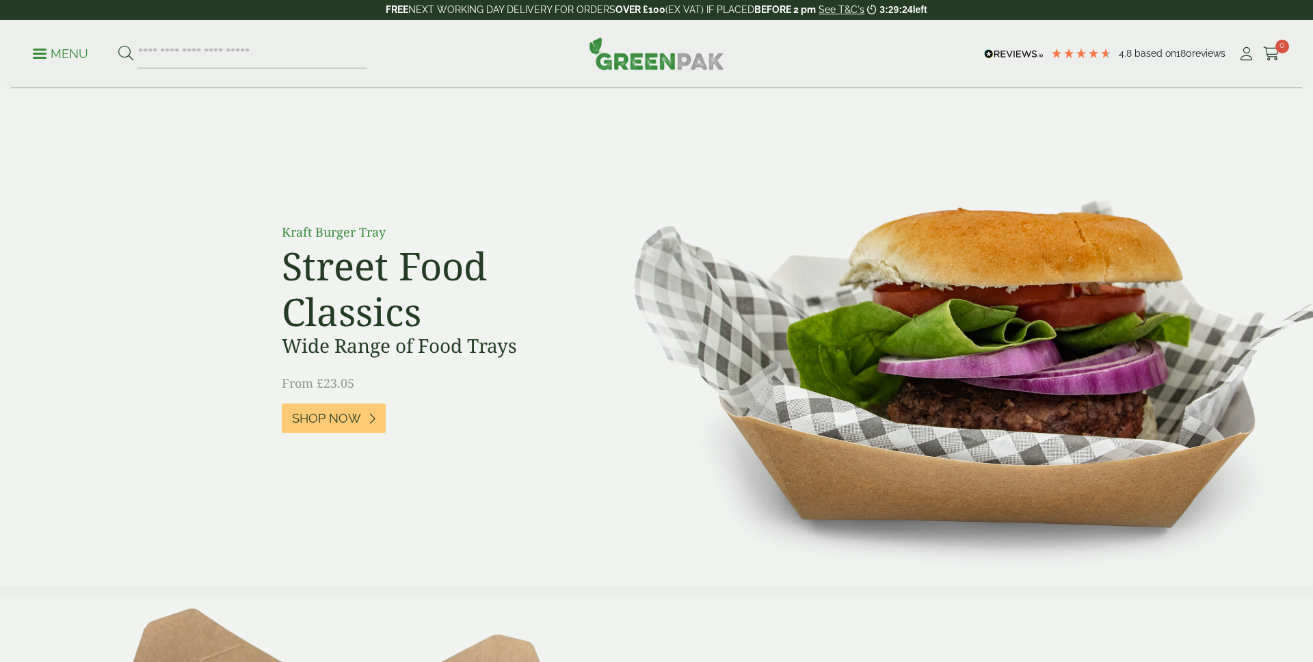  What do you see at coordinates (1127, 53) in the screenshot?
I see `span: 4.8` at bounding box center [1127, 53].